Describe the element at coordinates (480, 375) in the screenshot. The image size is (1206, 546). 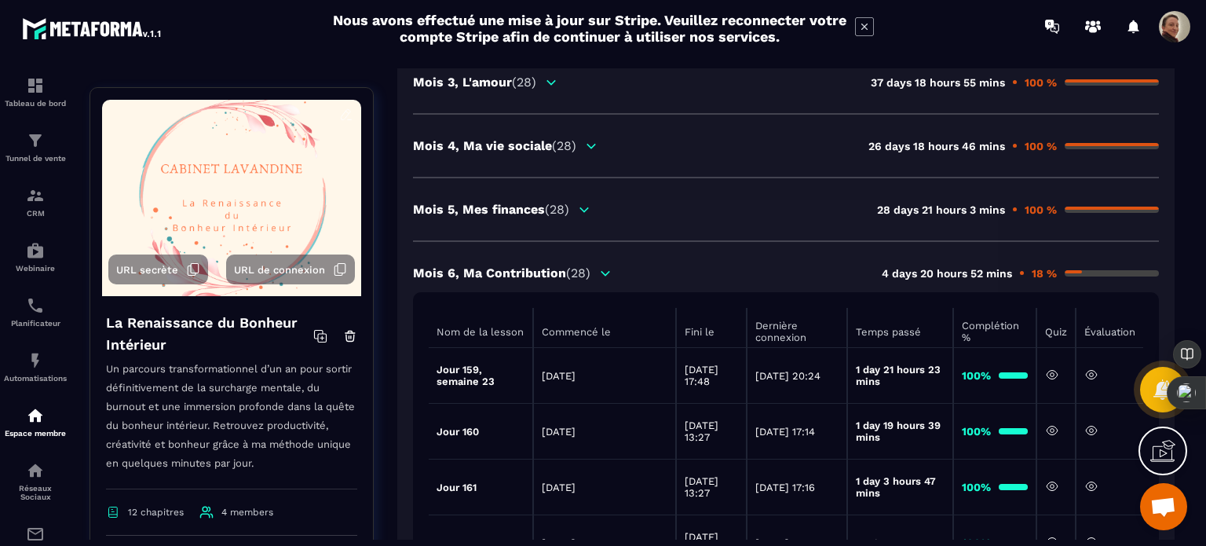
I see `td: Jour 159, semaine 23` at that location.